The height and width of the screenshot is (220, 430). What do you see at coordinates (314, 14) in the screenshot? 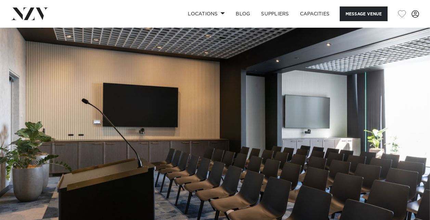
I see `a: Capacities` at bounding box center [314, 14].